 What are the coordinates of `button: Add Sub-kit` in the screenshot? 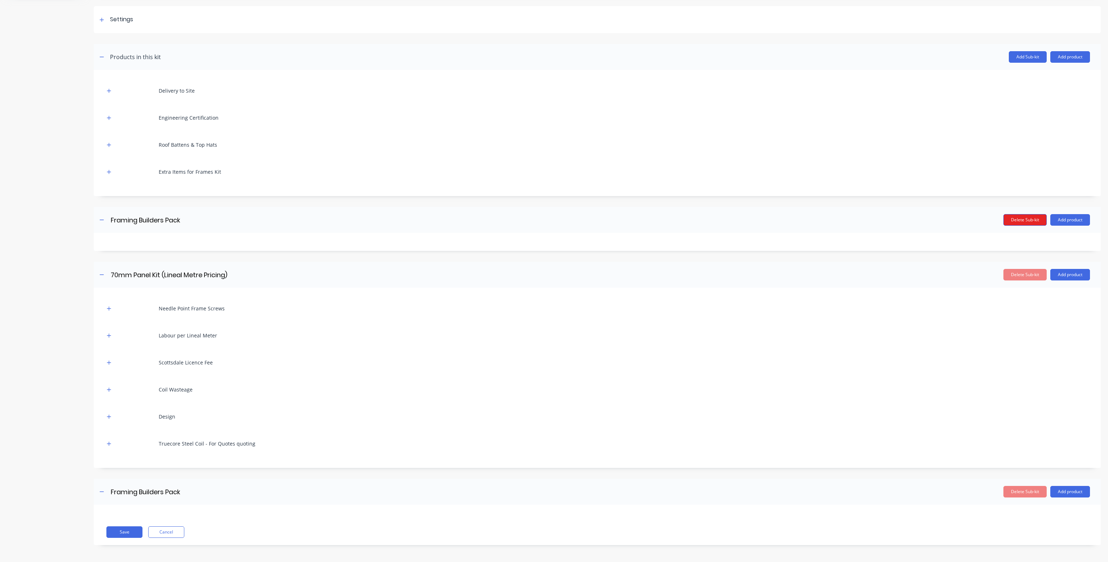 It's located at (1028, 57).